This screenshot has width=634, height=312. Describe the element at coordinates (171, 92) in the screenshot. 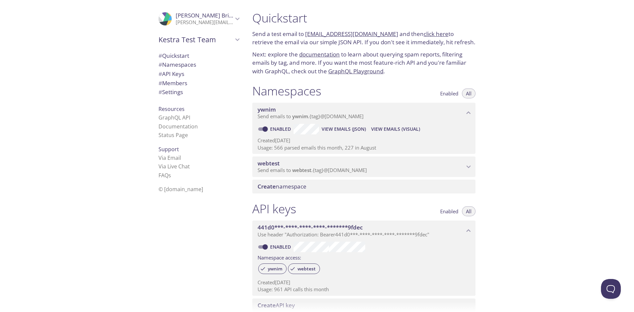

I see `span: Settings` at that location.